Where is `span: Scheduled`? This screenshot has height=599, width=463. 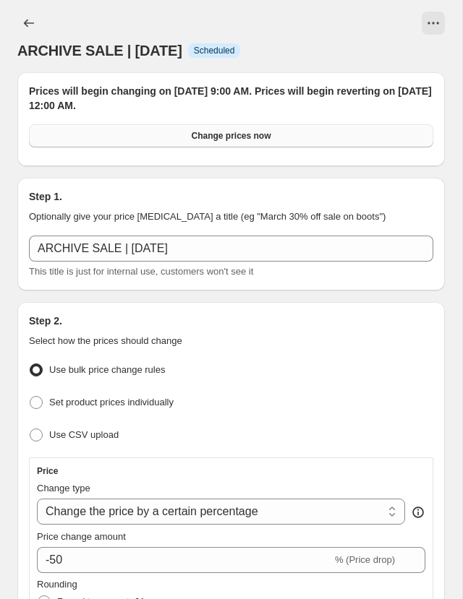
span: Scheduled is located at coordinates (214, 51).